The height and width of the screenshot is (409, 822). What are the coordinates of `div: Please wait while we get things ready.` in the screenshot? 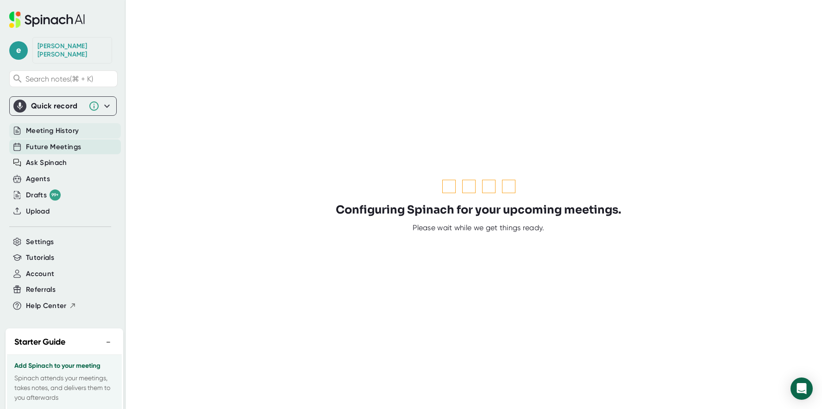 It's located at (478, 228).